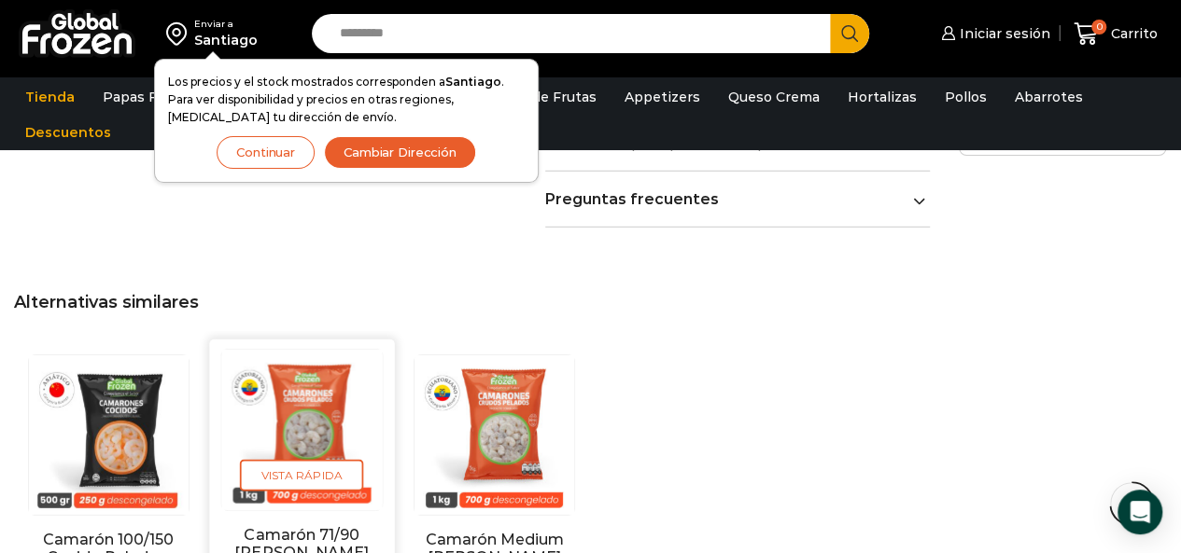 The width and height of the screenshot is (1181, 553). Describe the element at coordinates (1140, 512) in the screenshot. I see `div: Open Intercom Messenger` at that location.